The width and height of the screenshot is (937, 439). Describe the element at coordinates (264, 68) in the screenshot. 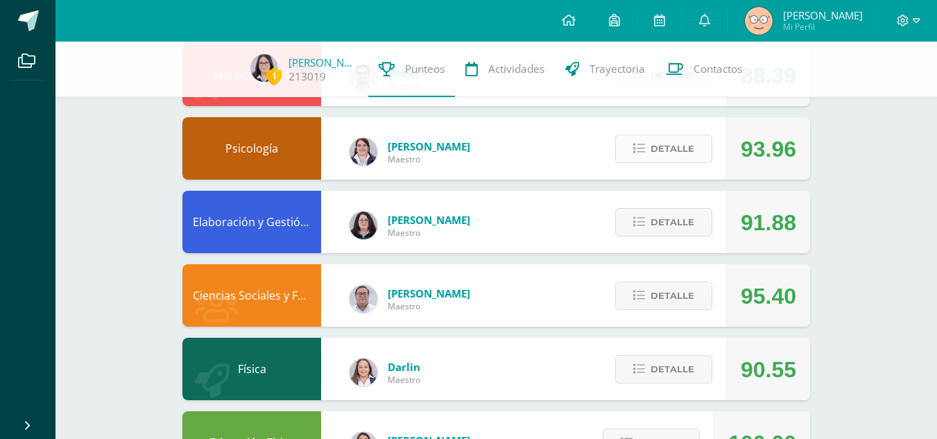

I see `img: 07f72299047296dc8baa6628d0fb2535.png` at that location.